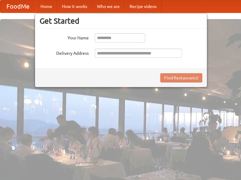  Describe the element at coordinates (64, 37) in the screenshot. I see `label: Your Name` at that location.